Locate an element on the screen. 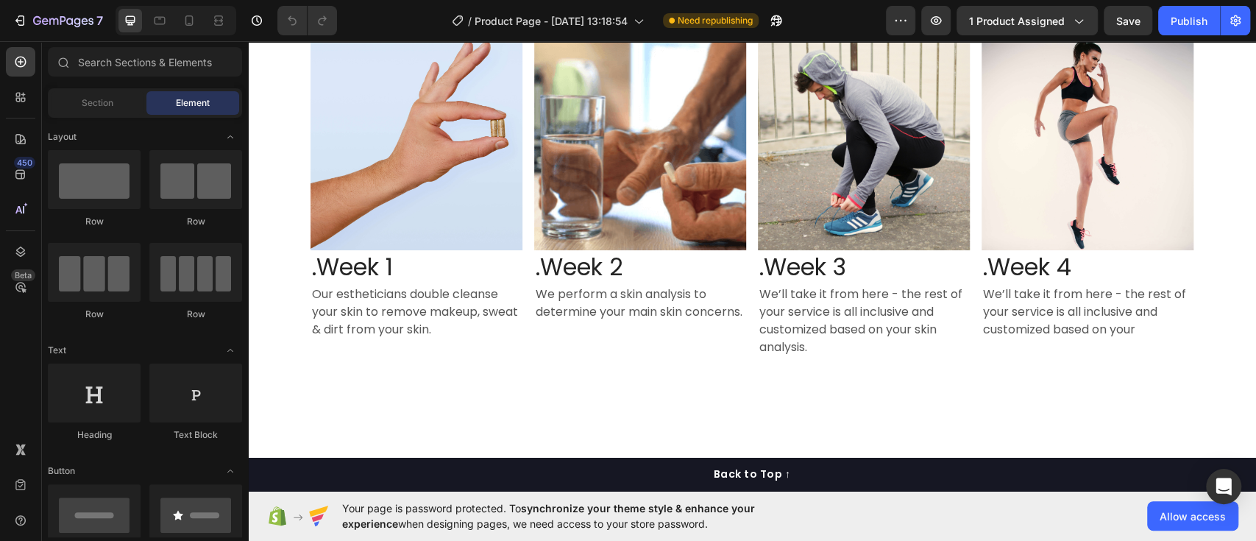 Image resolution: width=1256 pixels, height=541 pixels. span: Section is located at coordinates (97, 103).